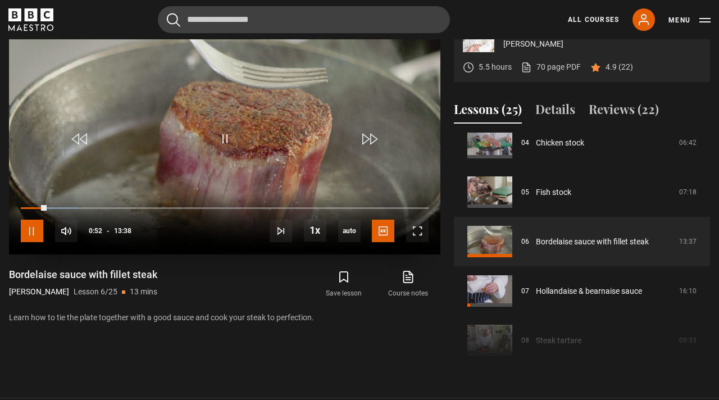 The image size is (719, 400). Describe the element at coordinates (350, 231) in the screenshot. I see `div: Current quality: 720p` at that location.